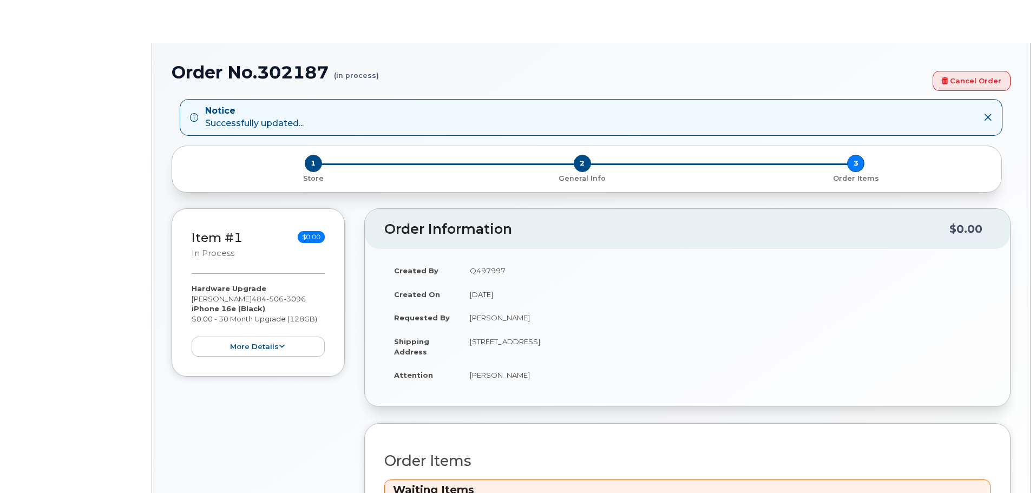  What do you see at coordinates (254, 117) in the screenshot?
I see `div: Successfully updated...` at bounding box center [254, 117].